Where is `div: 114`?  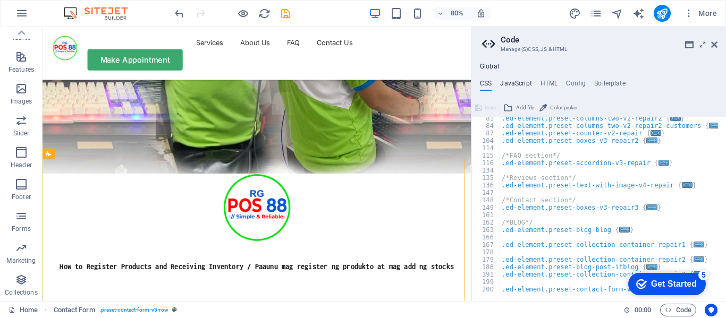 div: 114 is located at coordinates (486, 148).